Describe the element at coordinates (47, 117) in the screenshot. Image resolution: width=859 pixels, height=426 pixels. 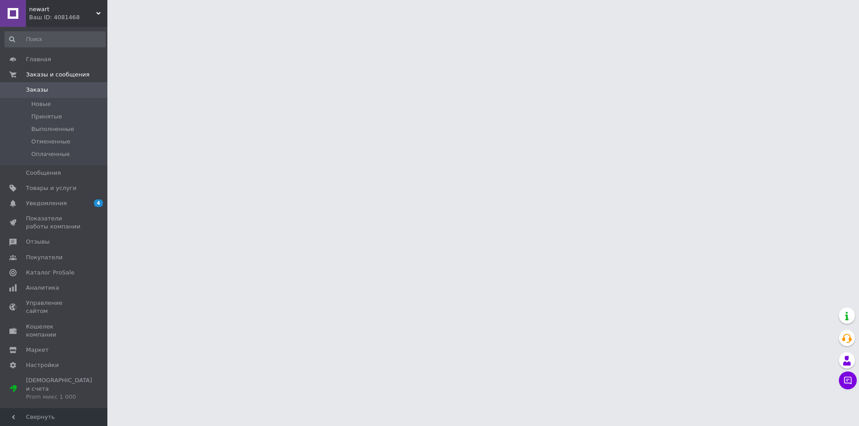
I see `span: Принятые` at that location.